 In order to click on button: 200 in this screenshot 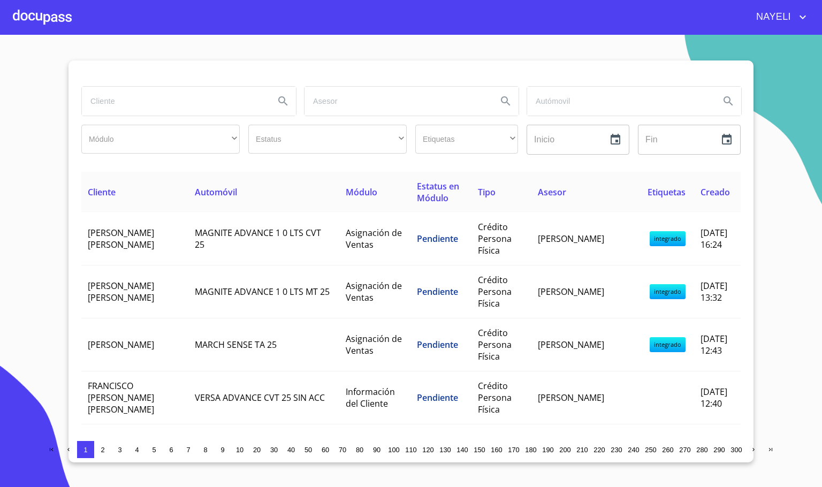, I will do `click(565, 449)`.